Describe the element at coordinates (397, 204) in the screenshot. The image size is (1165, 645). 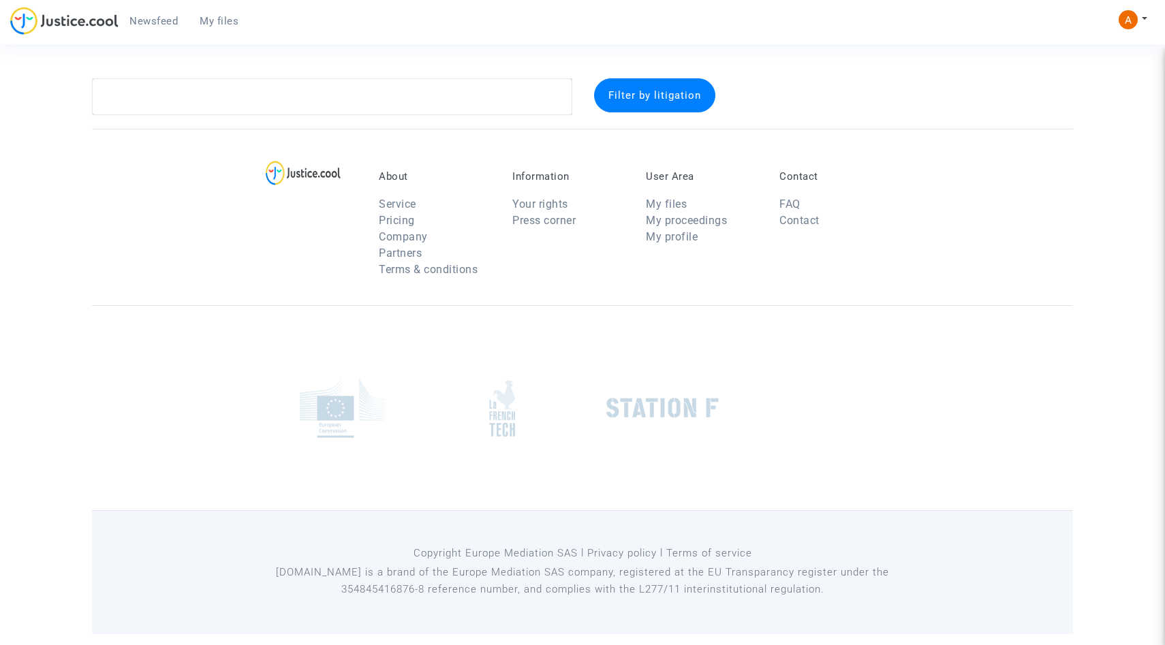
I see `a: Service` at that location.